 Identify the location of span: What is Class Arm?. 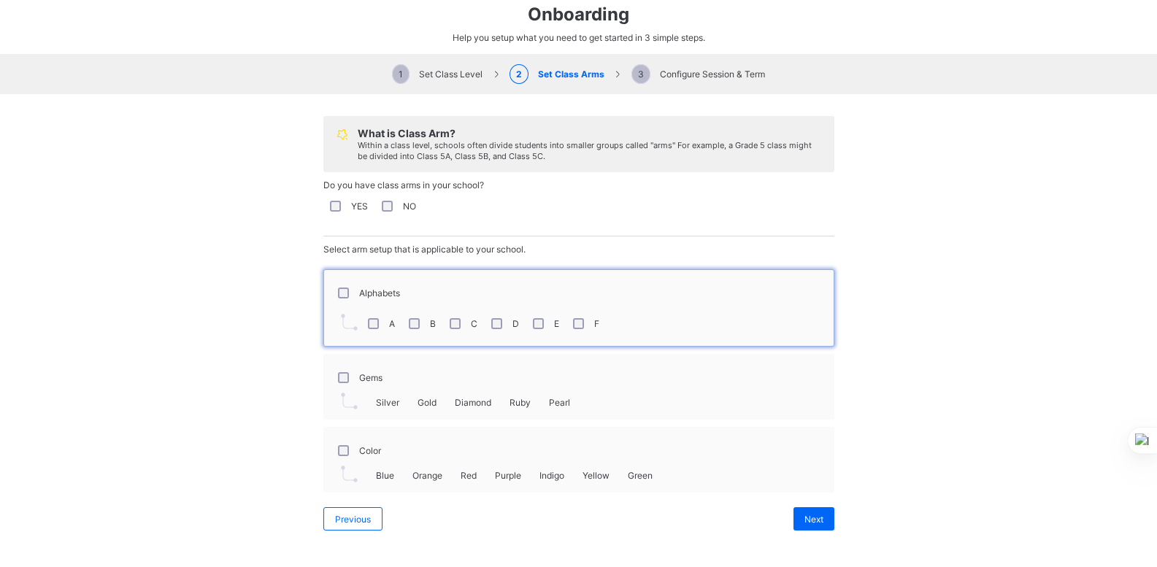
(406, 133).